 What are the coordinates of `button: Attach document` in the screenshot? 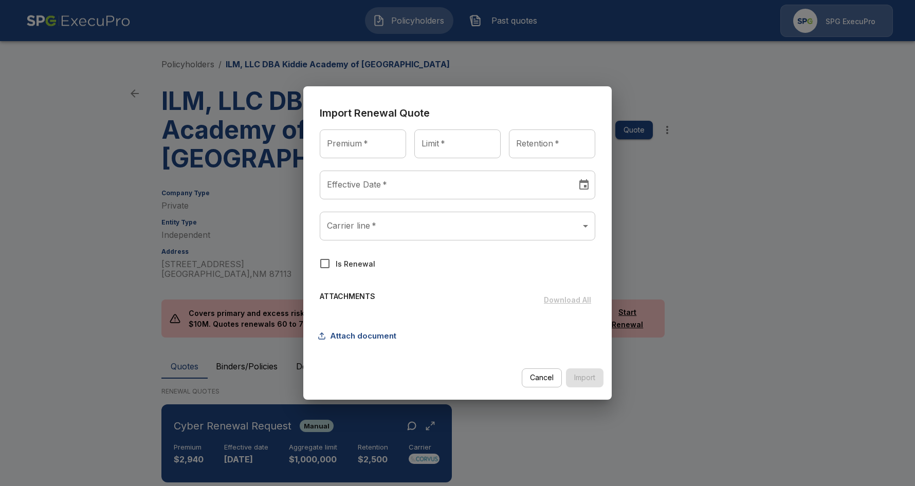 It's located at (360, 336).